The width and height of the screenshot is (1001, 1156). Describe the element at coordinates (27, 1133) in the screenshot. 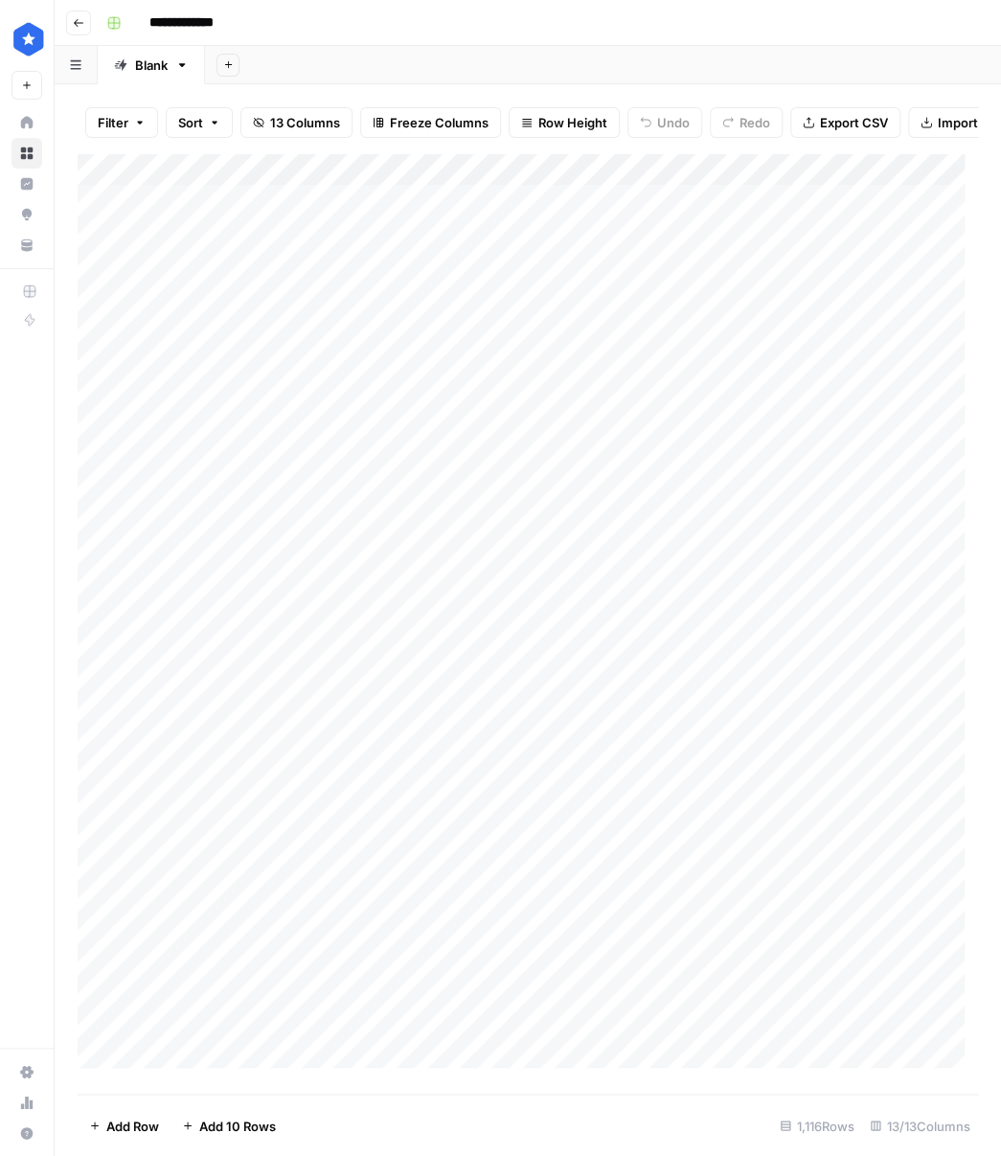

I see `button: Help + Support` at that location.